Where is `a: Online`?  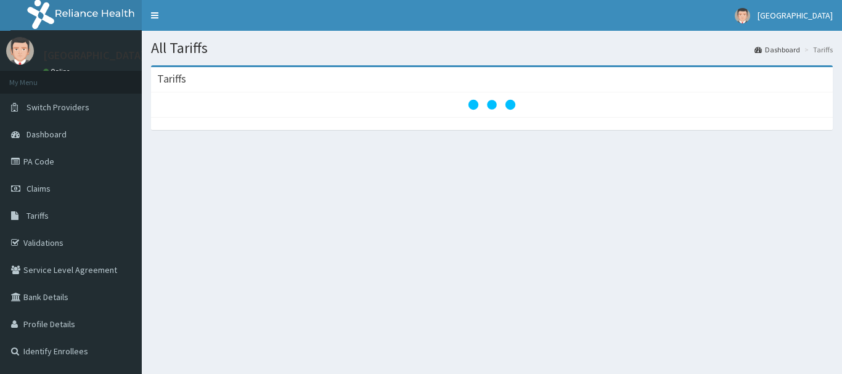 a: Online is located at coordinates (58, 71).